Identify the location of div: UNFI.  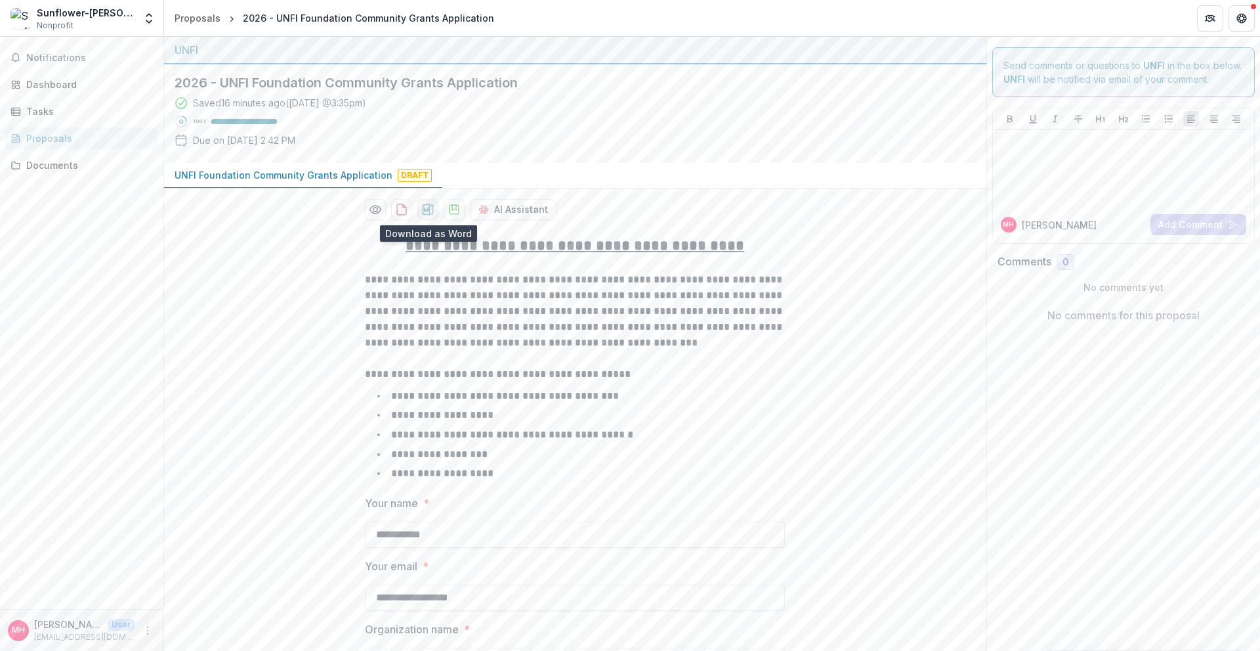
(575, 50).